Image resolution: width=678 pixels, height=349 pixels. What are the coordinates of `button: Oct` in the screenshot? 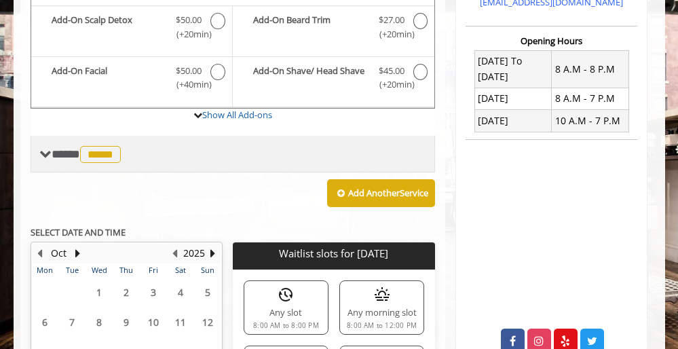 It's located at (58, 253).